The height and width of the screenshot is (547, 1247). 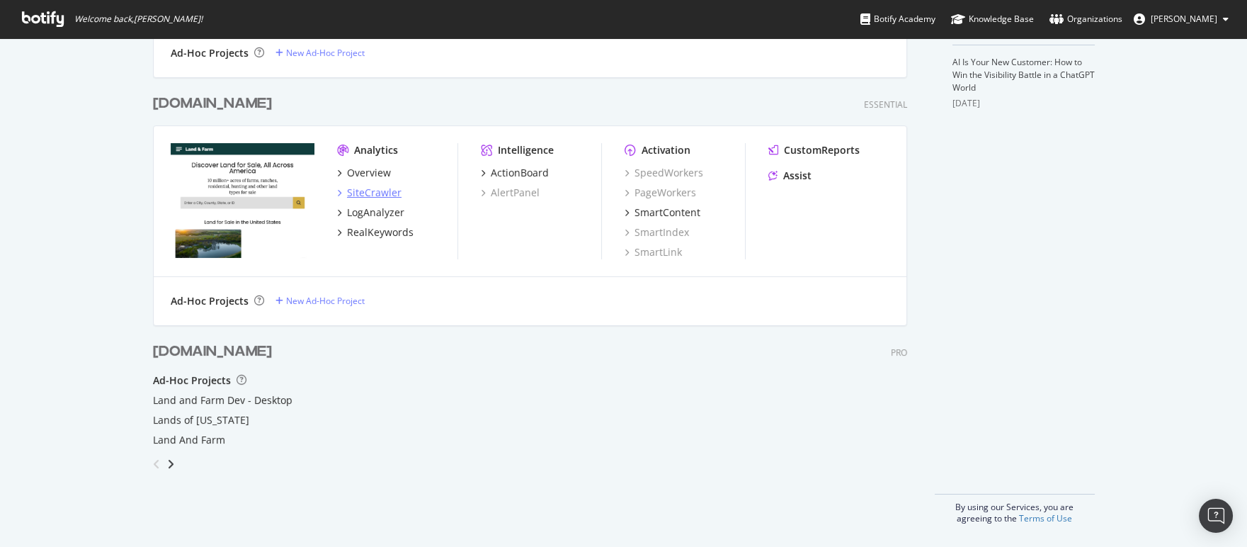 What do you see at coordinates (660, 193) in the screenshot?
I see `a: PageWorkers` at bounding box center [660, 193].